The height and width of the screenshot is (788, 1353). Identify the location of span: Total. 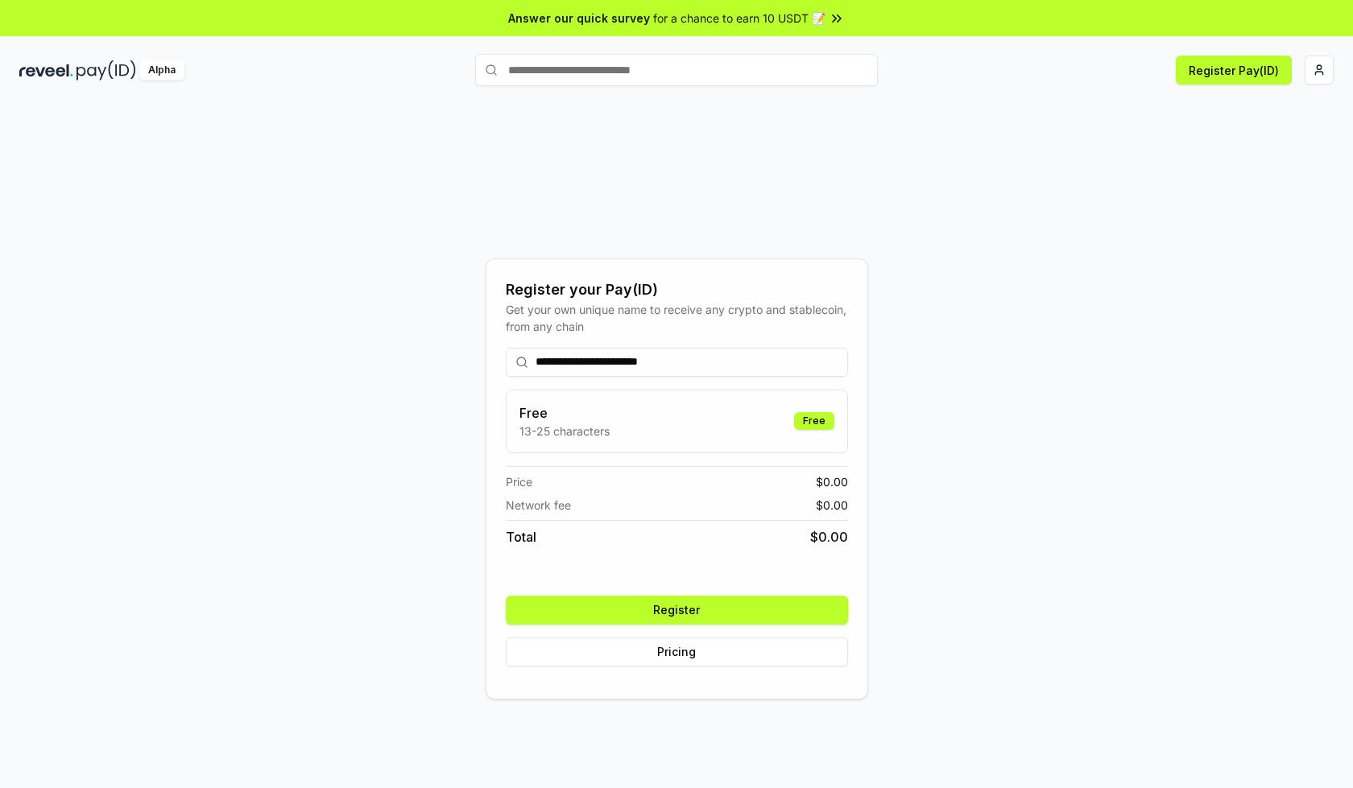
(521, 537).